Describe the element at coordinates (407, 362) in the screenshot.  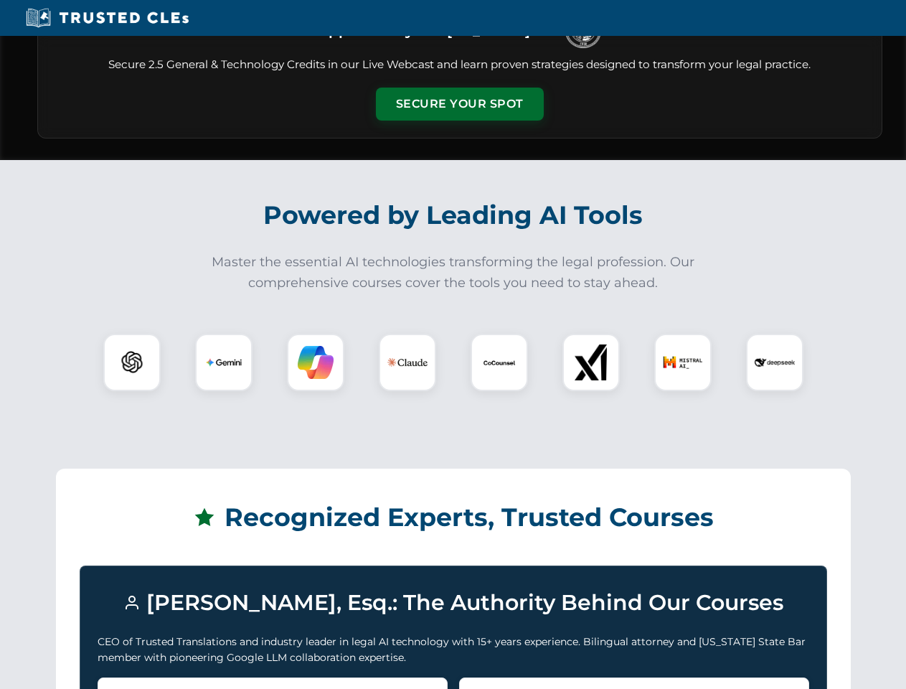
I see `img: Claude Logo` at that location.